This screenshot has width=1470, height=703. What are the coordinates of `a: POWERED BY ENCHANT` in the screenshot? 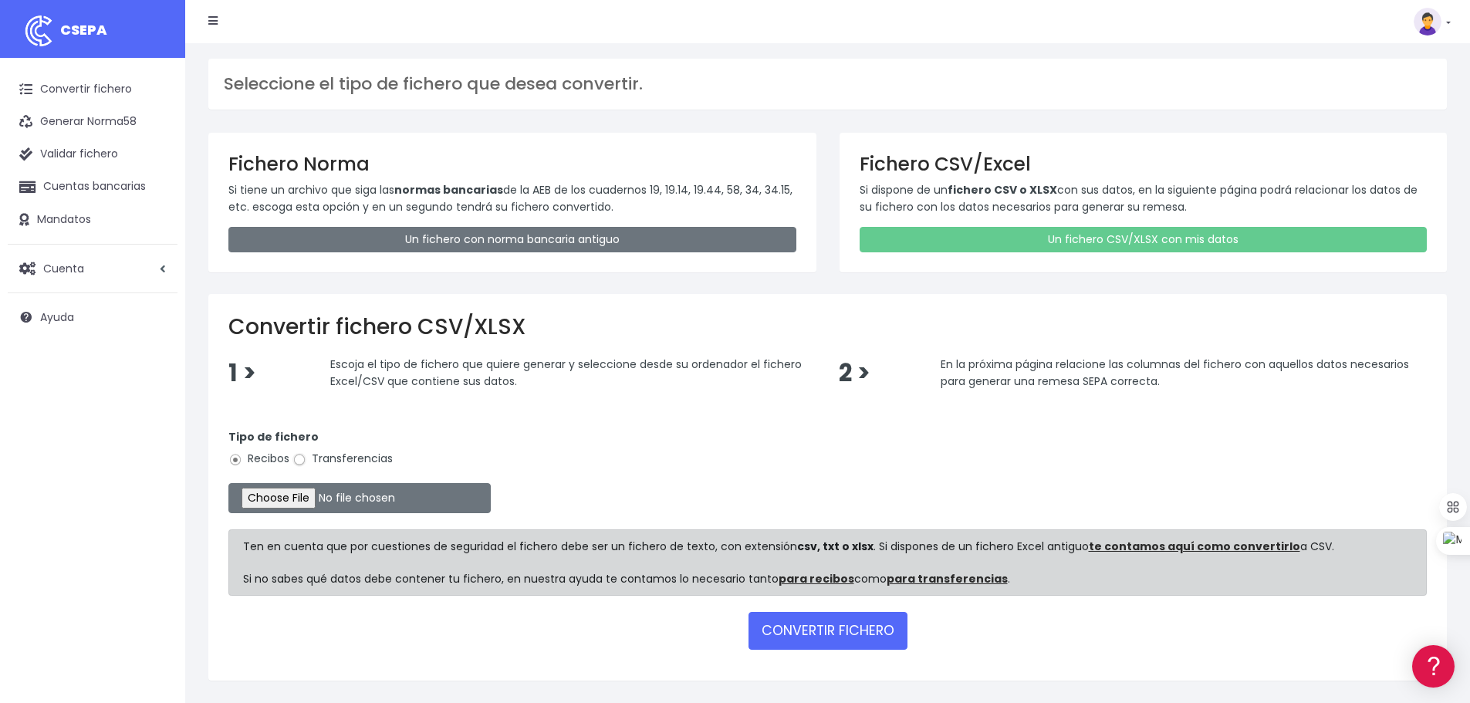 It's located at (255, 451).